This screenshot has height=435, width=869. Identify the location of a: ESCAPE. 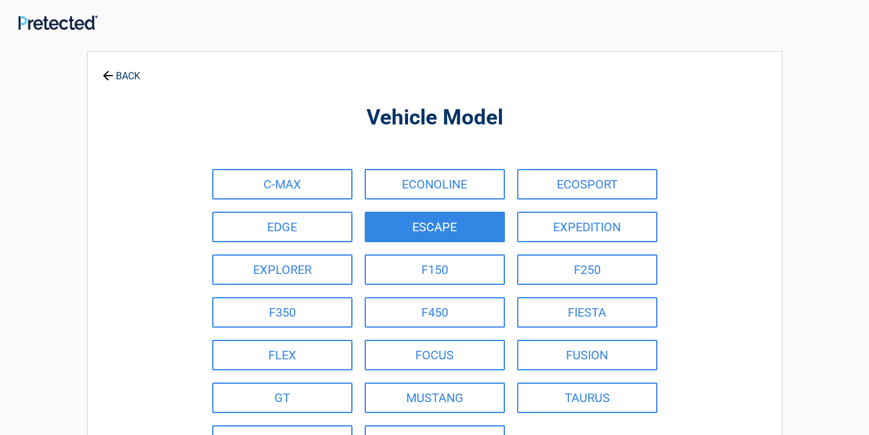
(435, 227).